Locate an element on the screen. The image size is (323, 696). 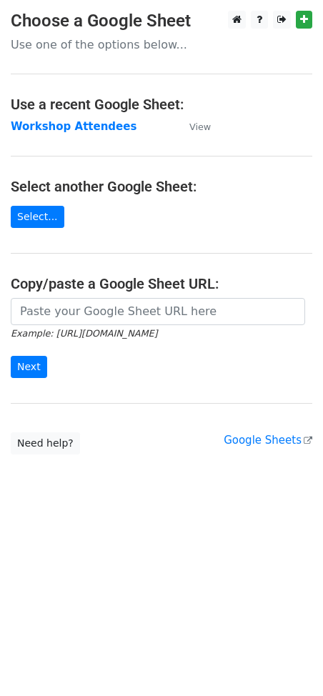
h4: Copy/paste a Google Sheet URL: is located at coordinates (161, 284).